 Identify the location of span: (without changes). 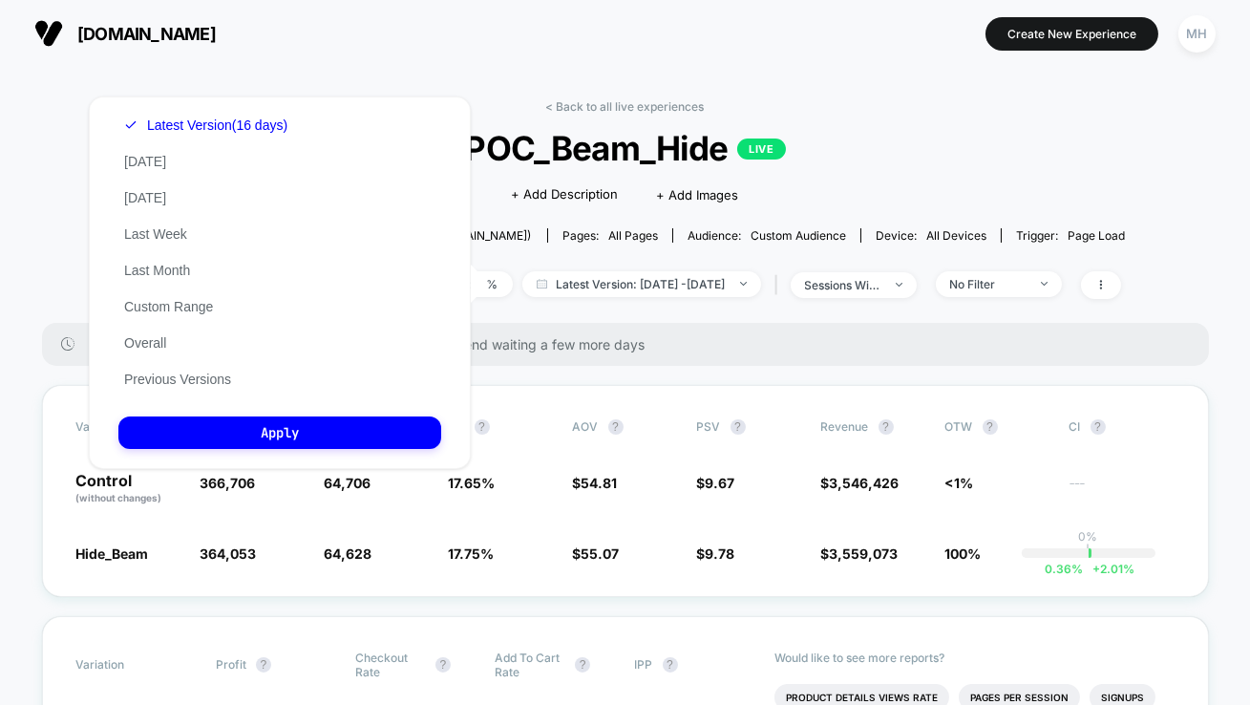
(119, 498).